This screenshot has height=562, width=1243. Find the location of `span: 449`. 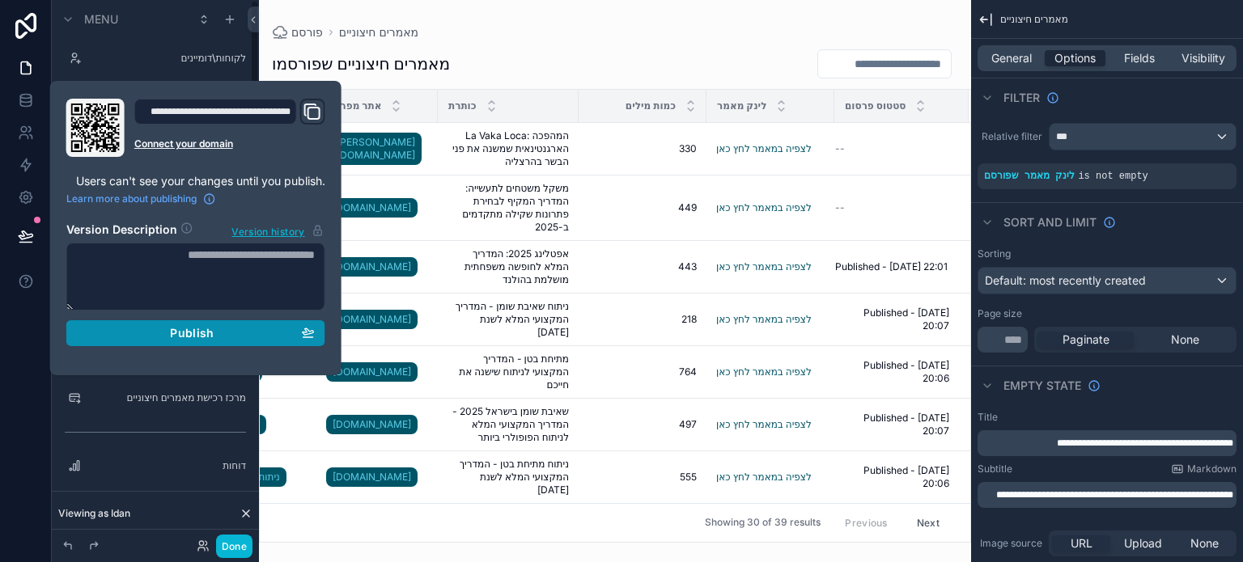

span: 449 is located at coordinates (643, 208).